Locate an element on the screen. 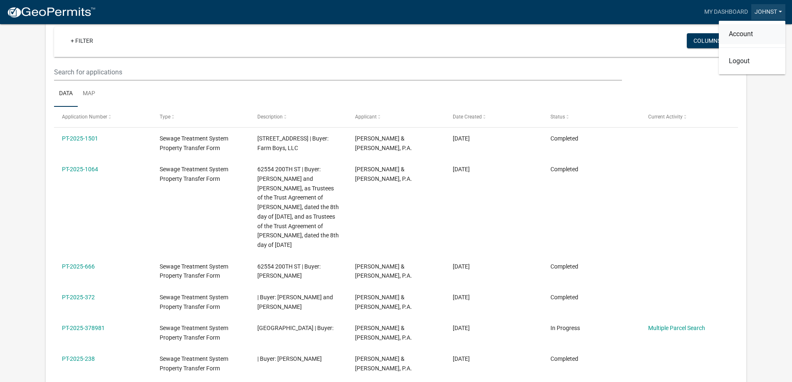  span: Date Created is located at coordinates (468, 117).